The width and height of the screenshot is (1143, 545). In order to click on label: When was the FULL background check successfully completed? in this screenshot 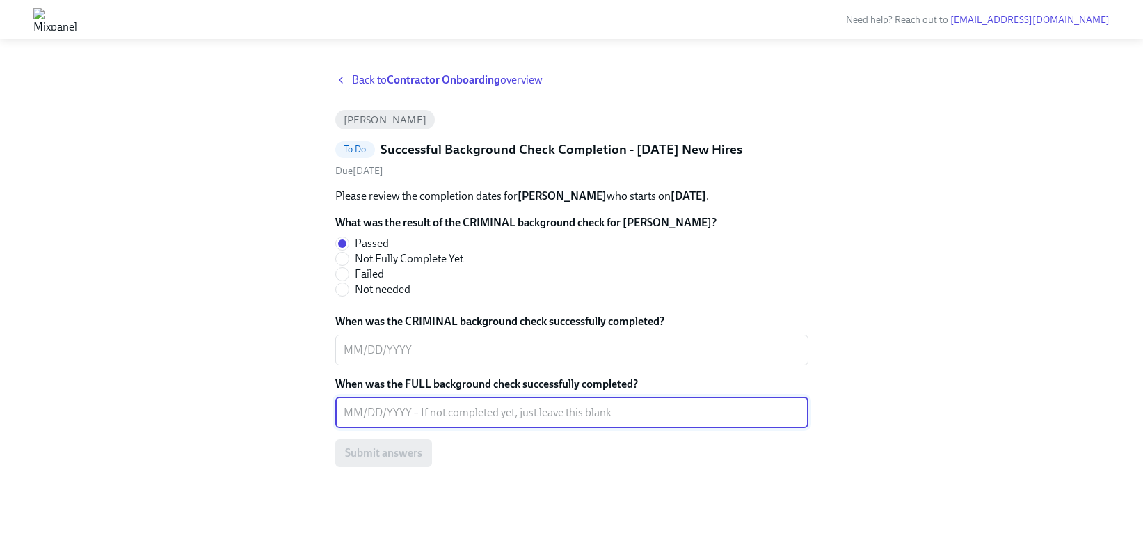, I will do `click(572, 384)`.